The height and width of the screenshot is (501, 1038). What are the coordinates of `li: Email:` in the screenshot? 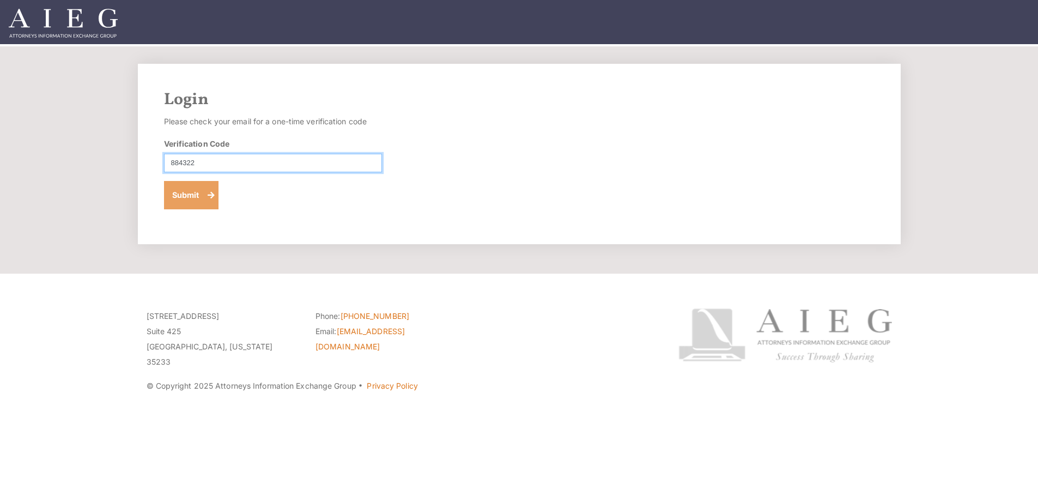 It's located at (392, 339).